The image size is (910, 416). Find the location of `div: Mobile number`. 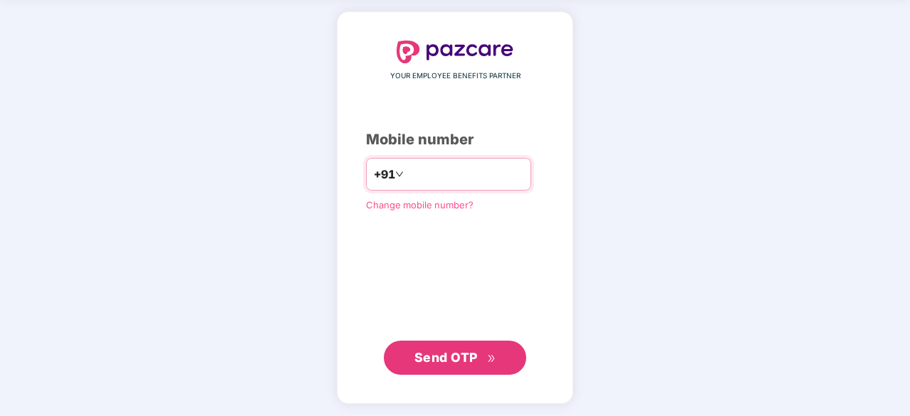

div: Mobile number is located at coordinates (455, 139).